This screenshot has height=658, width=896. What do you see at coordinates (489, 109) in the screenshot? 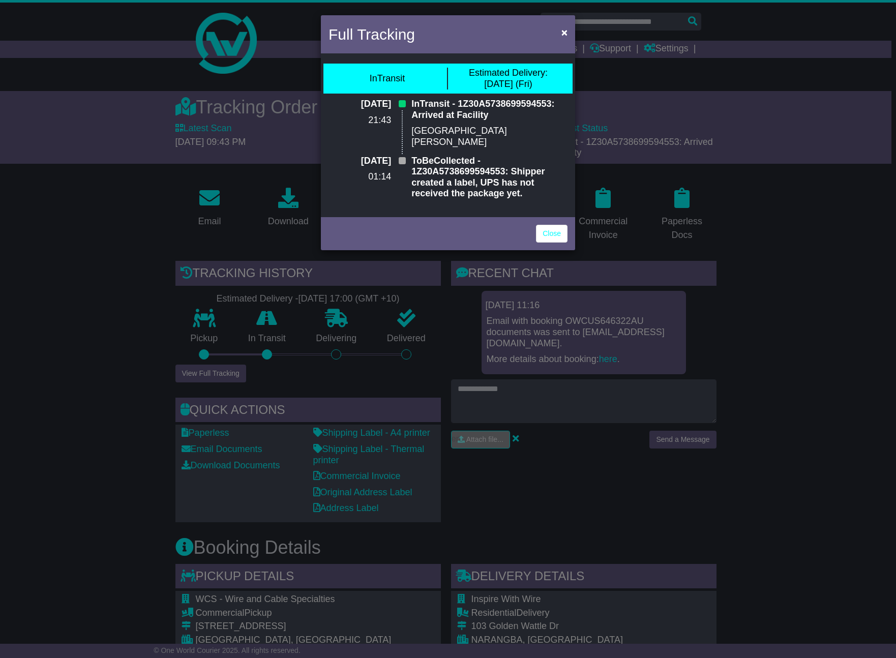
I see `p: InTransit - 1Z30A5738699594553: Arrived at Facility` at bounding box center [489, 109].